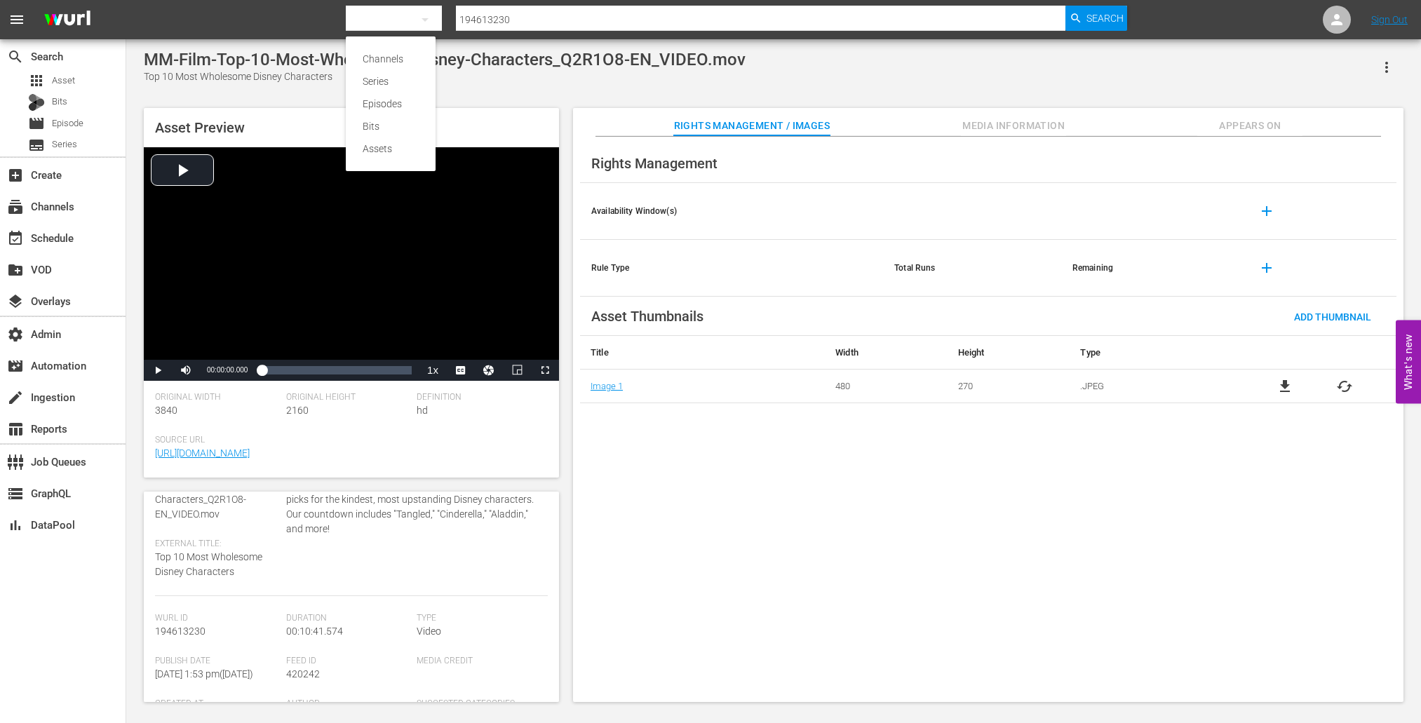 The image size is (1421, 723). I want to click on button: Open Feedback Widget, so click(1408, 361).